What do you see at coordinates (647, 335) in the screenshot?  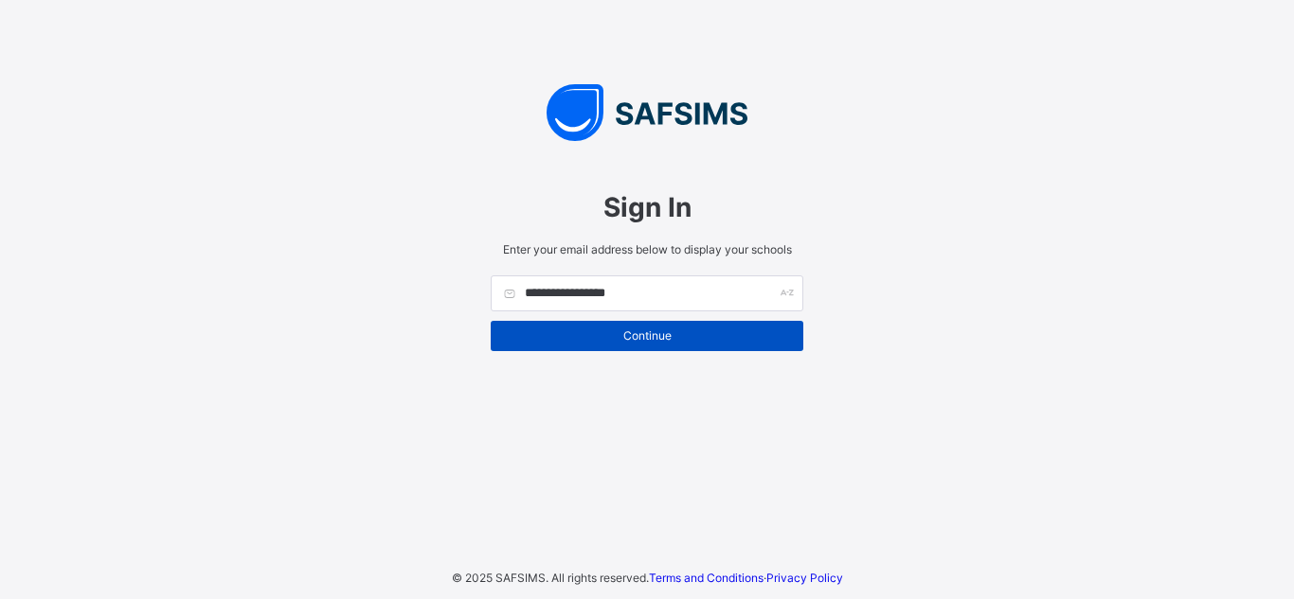 I see `span: Continue` at bounding box center [647, 335].